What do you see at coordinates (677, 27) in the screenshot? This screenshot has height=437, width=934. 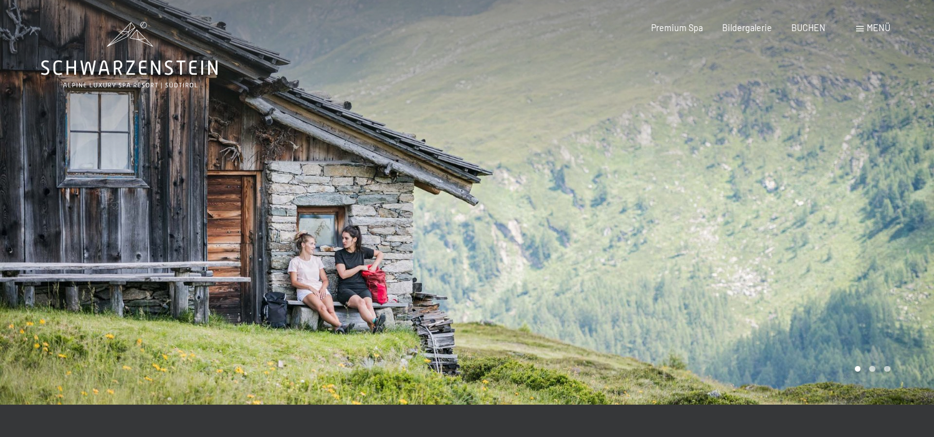 I see `span: Premium Spa` at bounding box center [677, 27].